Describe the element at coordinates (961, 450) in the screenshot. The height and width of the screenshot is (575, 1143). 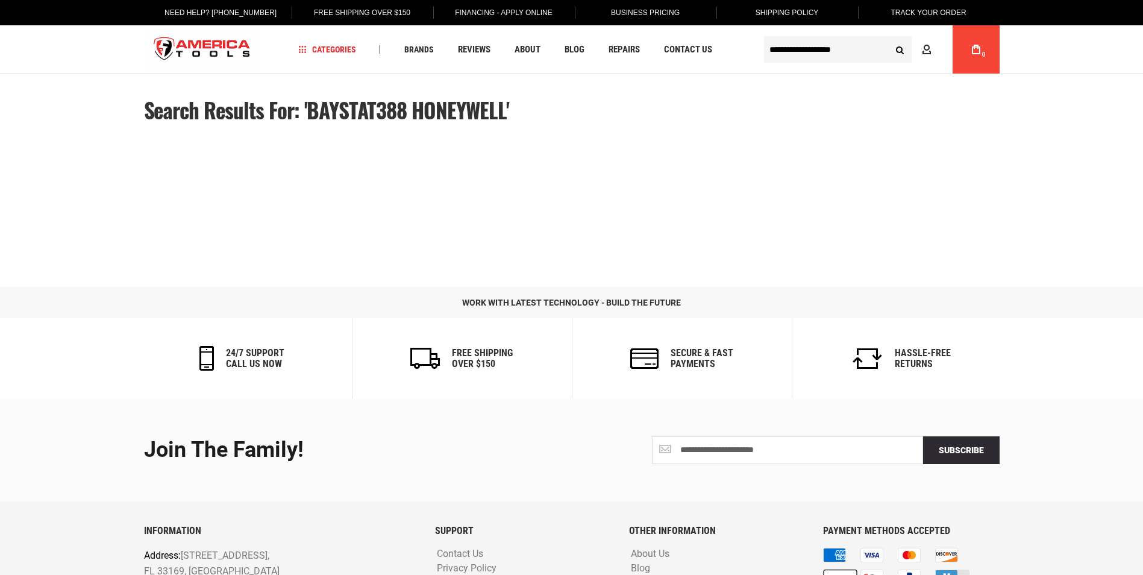
I see `button: Subscribe` at that location.